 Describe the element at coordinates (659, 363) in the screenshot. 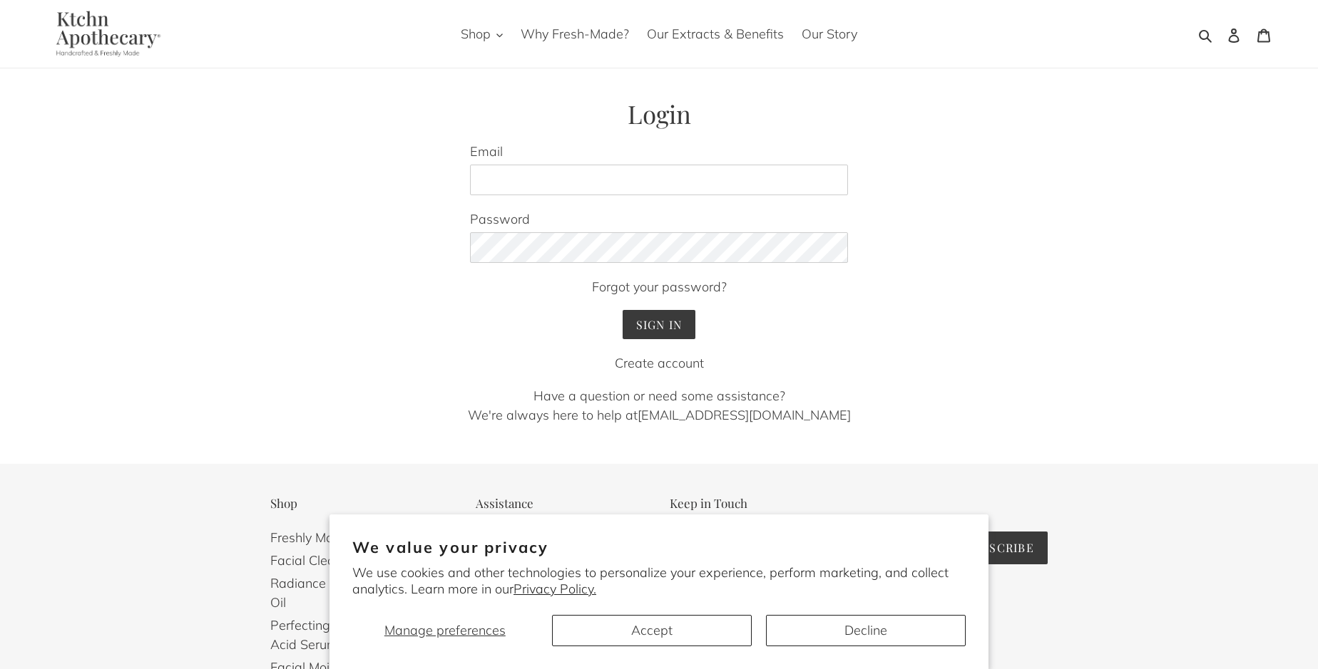

I see `a: Create account` at that location.